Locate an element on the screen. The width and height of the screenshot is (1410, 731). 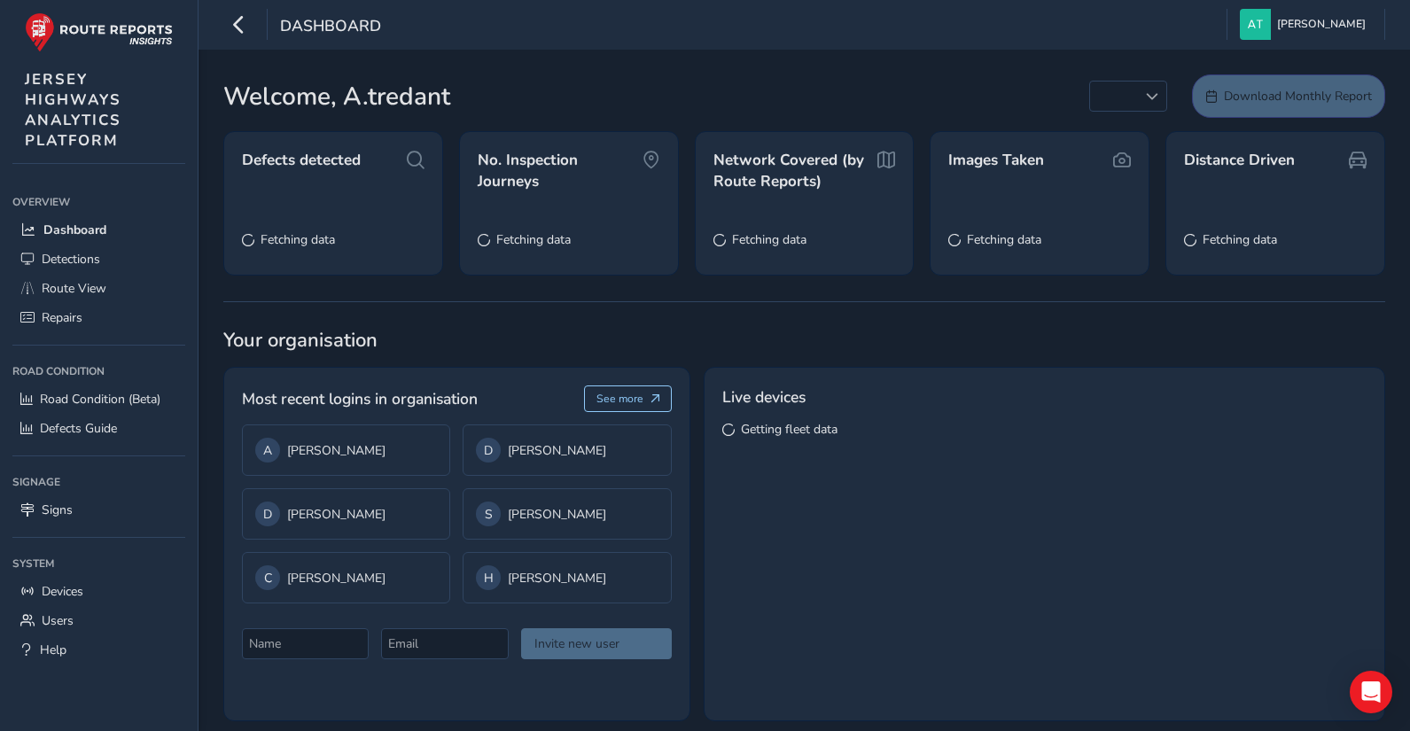
span: See more is located at coordinates (620, 399).